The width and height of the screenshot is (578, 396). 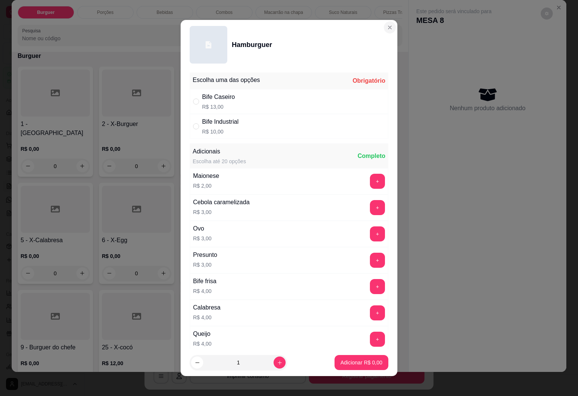 What do you see at coordinates (220, 132) in the screenshot?
I see `p: R$ 10,00` at bounding box center [220, 132].